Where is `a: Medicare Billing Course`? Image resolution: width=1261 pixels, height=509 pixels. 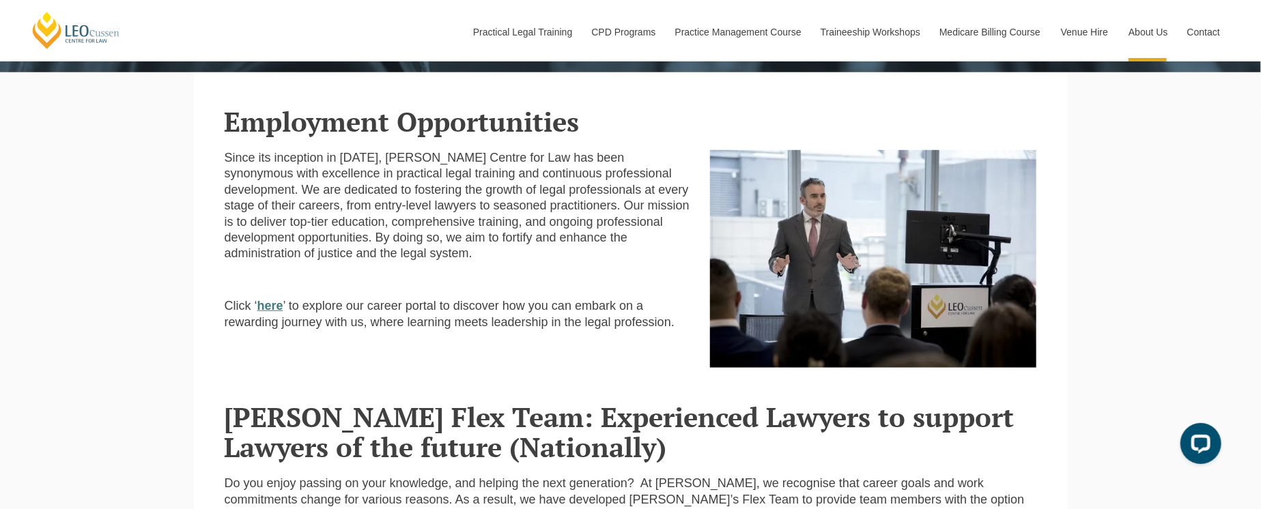 a: Medicare Billing Course is located at coordinates (990, 32).